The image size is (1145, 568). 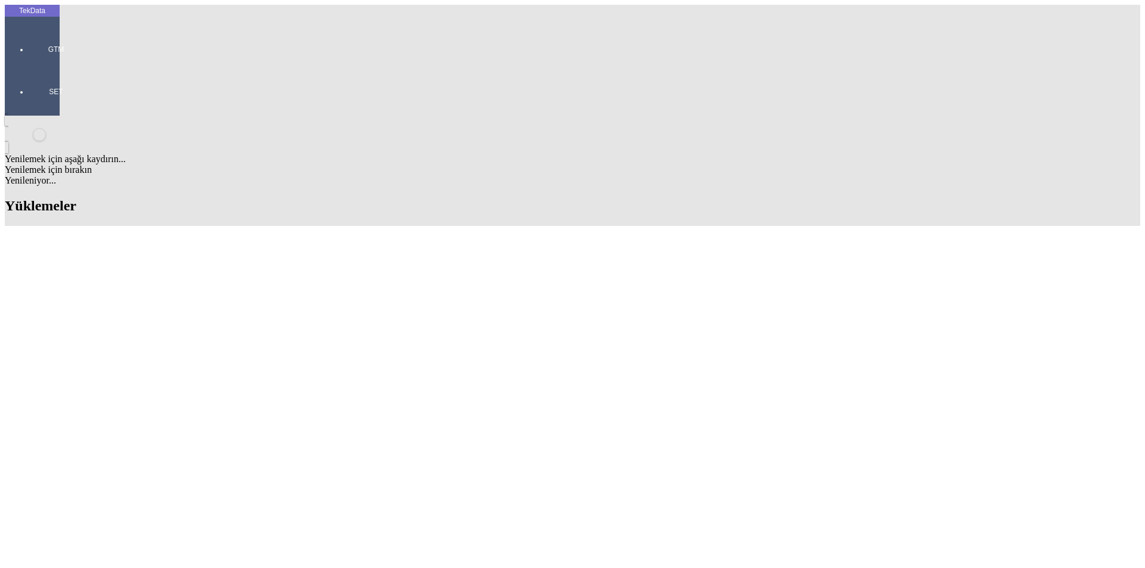 I want to click on div: Yenileniyor..., so click(x=572, y=181).